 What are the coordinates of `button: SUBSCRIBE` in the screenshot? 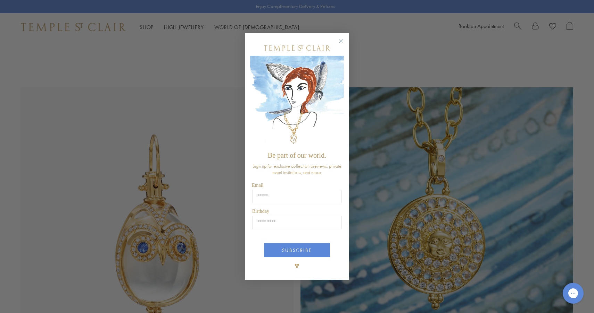 It's located at (297, 250).